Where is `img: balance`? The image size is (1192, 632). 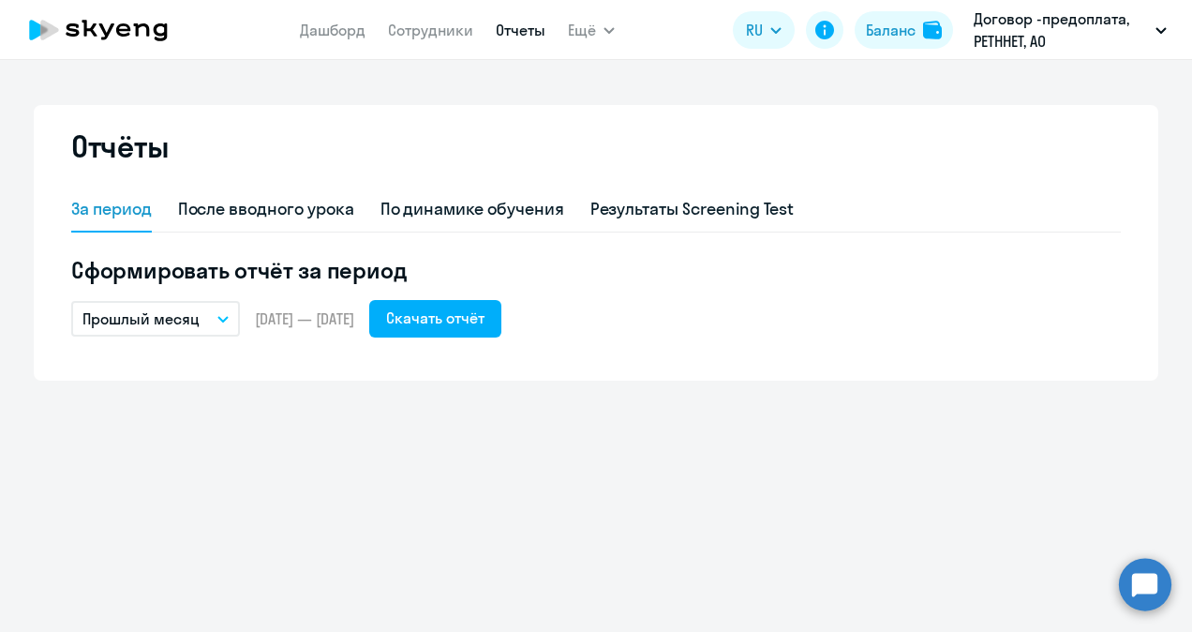 img: balance is located at coordinates (933, 30).